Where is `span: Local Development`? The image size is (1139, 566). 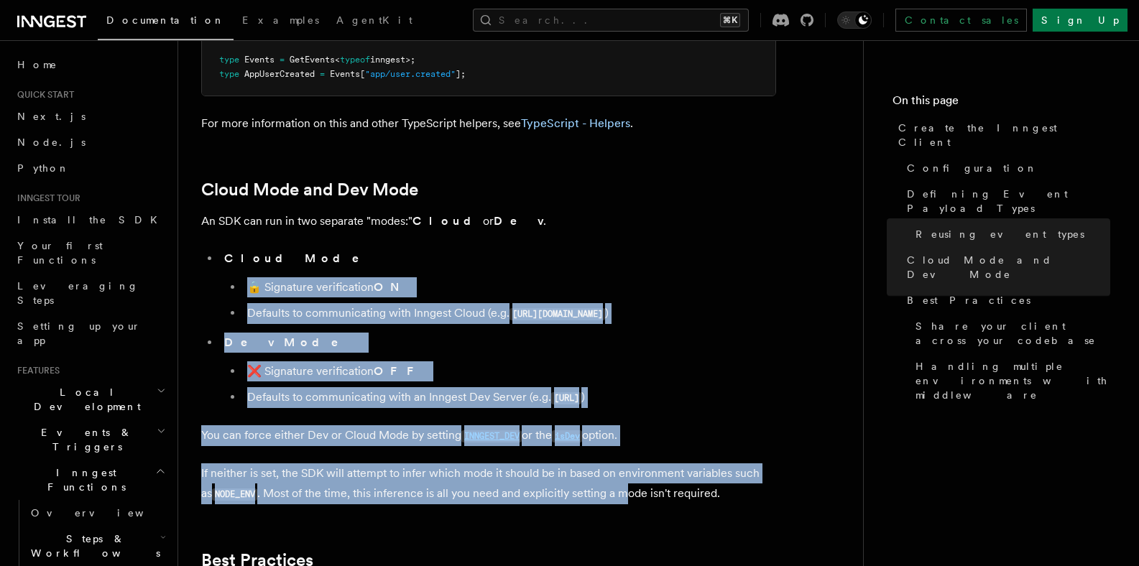
span: Local Development is located at coordinates (84, 400).